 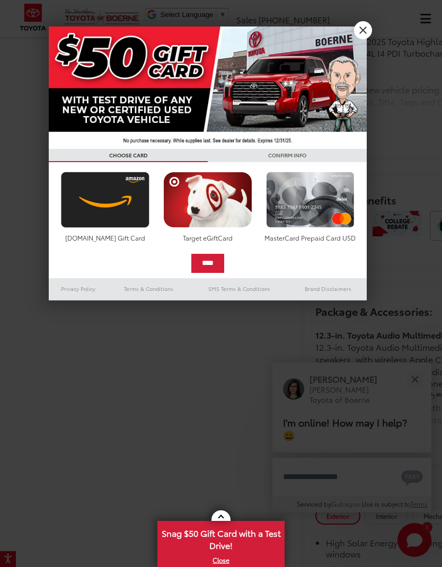 I want to click on span: Snag $50 Gift Card with a Test Drive!, so click(x=221, y=538).